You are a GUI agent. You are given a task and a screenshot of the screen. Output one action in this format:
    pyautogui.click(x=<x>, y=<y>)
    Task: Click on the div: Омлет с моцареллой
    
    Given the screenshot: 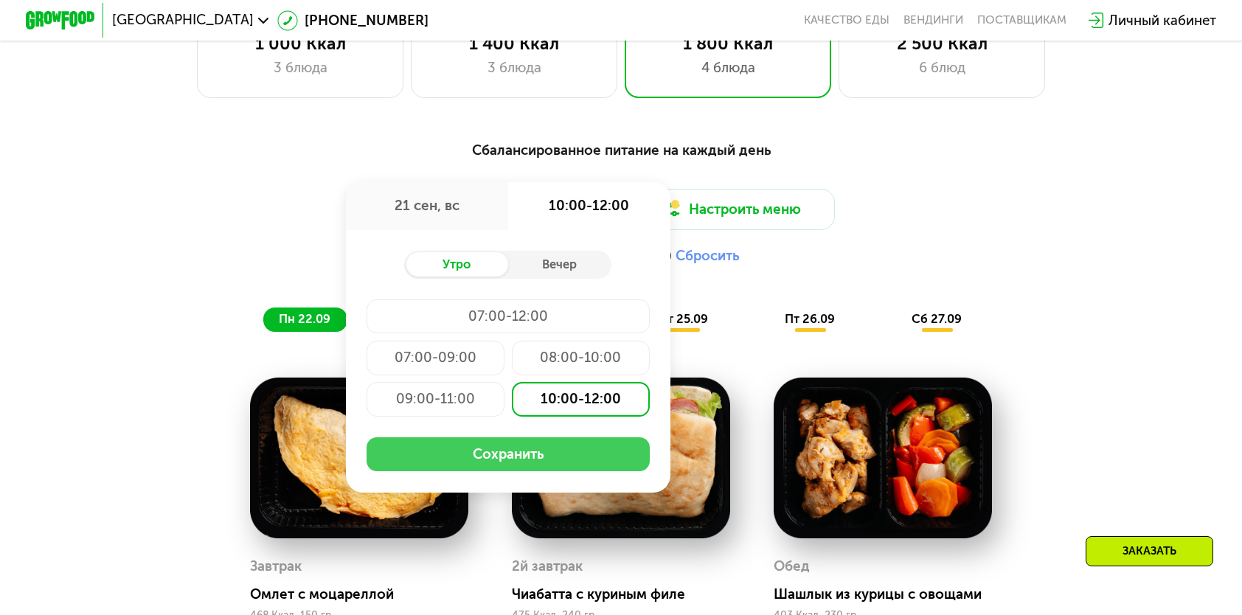 What is the action you would take?
    pyautogui.click(x=366, y=594)
    